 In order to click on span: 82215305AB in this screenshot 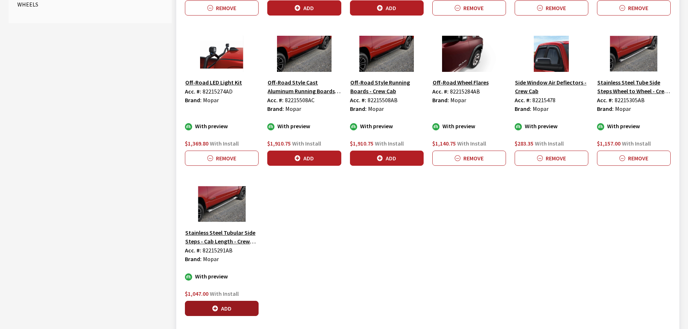, I will do `click(629, 100)`.